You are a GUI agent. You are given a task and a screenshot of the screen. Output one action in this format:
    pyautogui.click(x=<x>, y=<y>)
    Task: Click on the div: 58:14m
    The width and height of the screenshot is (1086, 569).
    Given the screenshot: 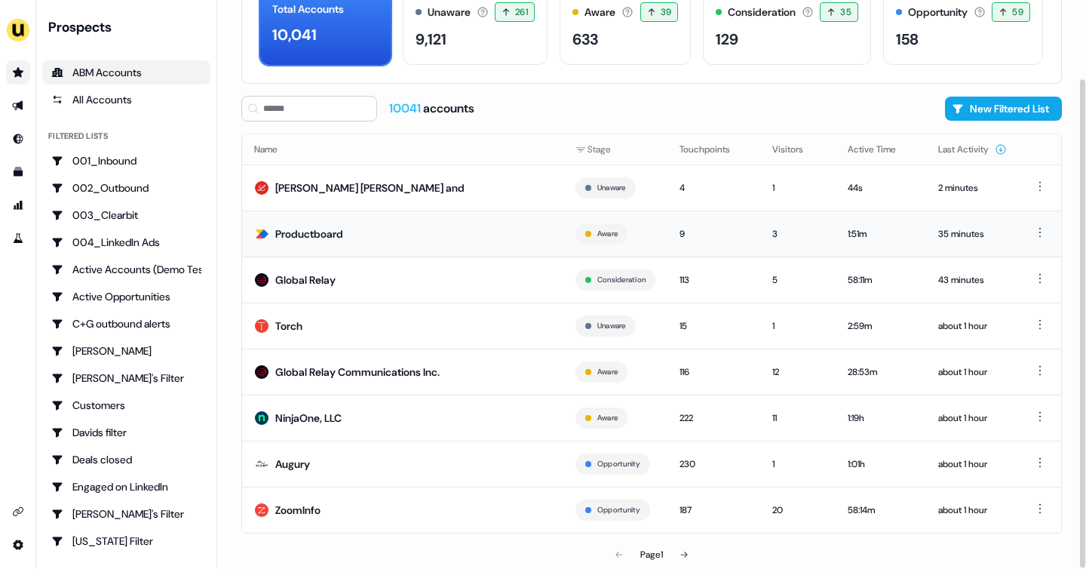 What is the action you would take?
    pyautogui.click(x=881, y=510)
    